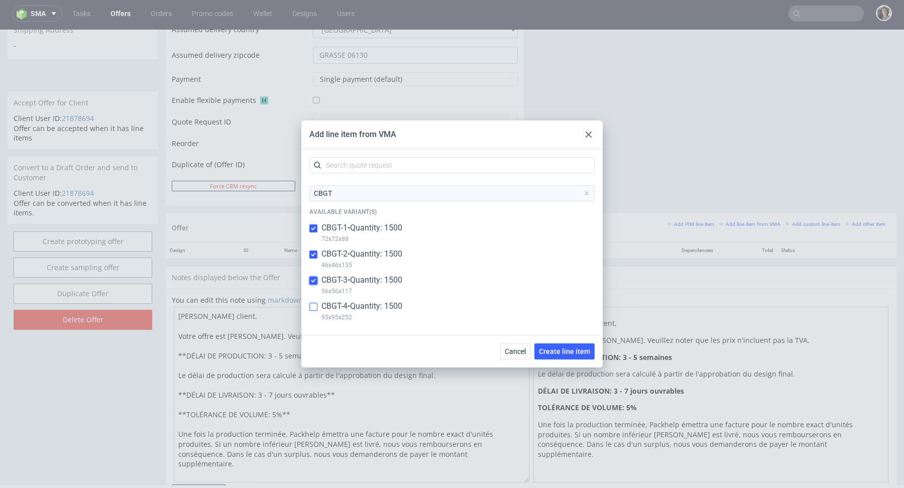 The width and height of the screenshot is (904, 488). I want to click on div: You can edit this note using, so click(531, 361).